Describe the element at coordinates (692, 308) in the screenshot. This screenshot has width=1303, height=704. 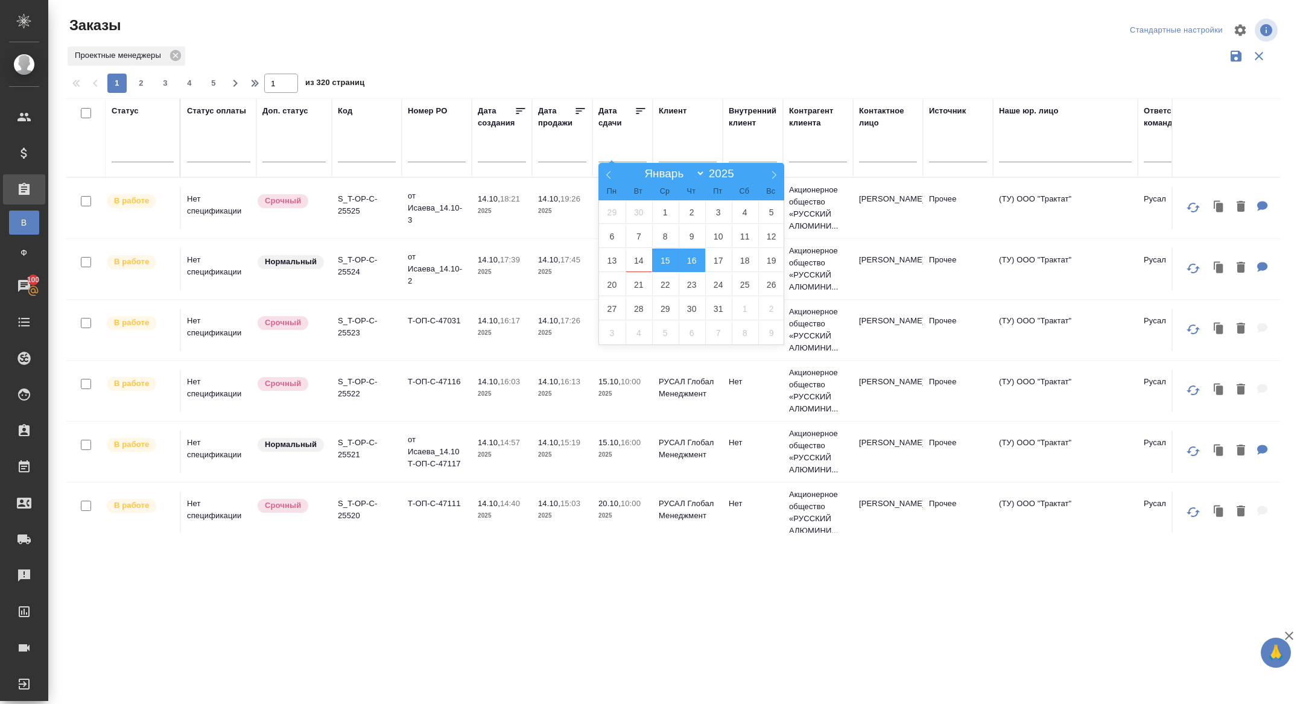
I see `span: Октябрь 30, 2025` at that location.